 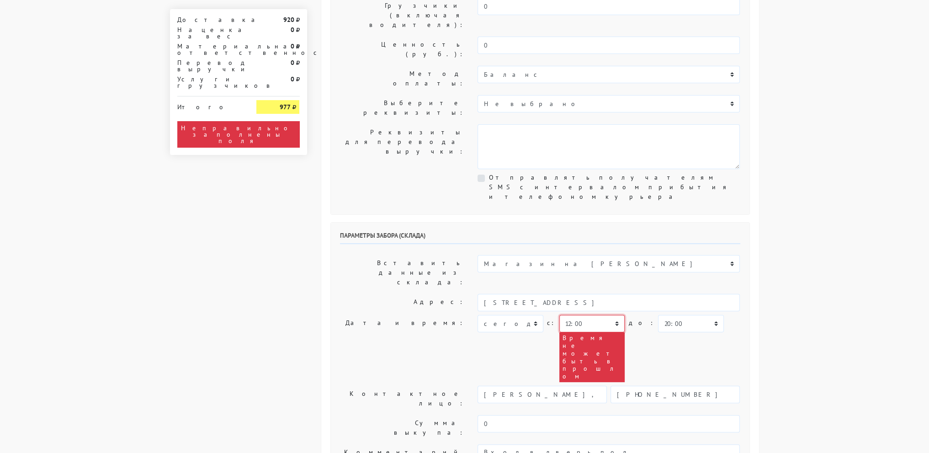 I want to click on div: Перевод выручки, so click(x=210, y=66).